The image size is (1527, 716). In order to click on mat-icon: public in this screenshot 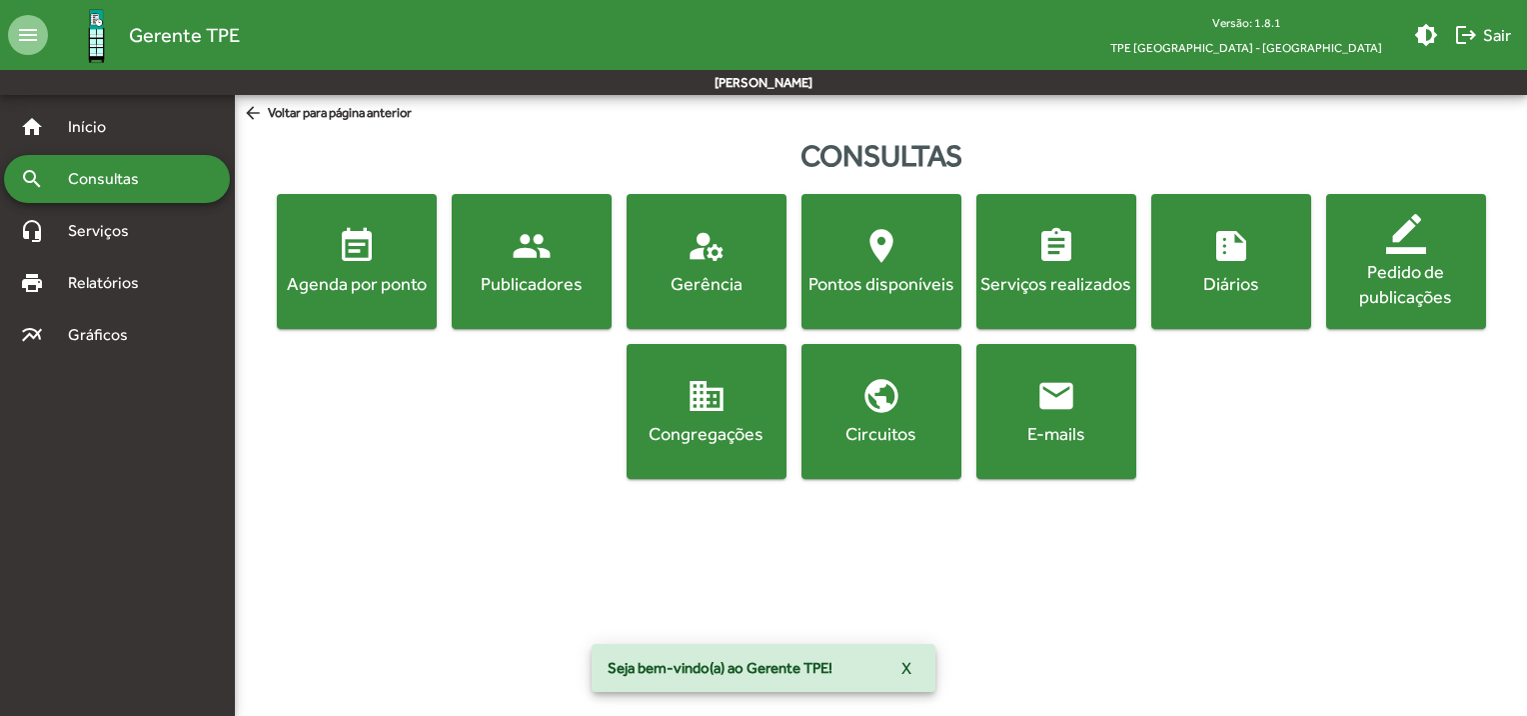, I will do `click(882, 396)`.